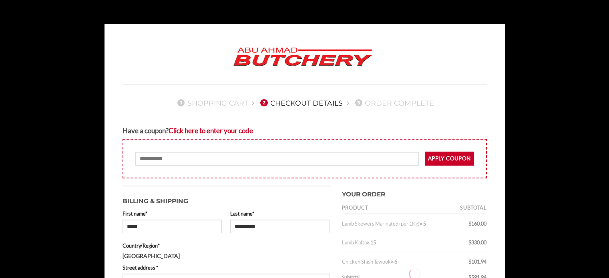 The height and width of the screenshot is (278, 609). I want to click on nav: Checkout steps, so click(304, 103).